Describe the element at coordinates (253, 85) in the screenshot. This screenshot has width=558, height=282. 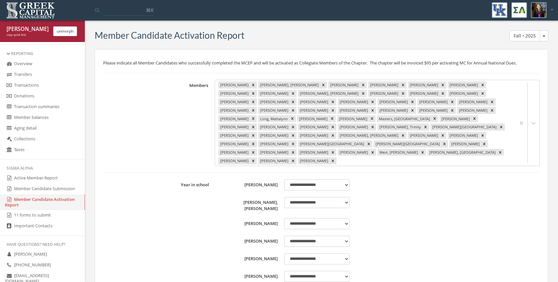
I see `div: Remove Abbuhl, Lydia` at that location.